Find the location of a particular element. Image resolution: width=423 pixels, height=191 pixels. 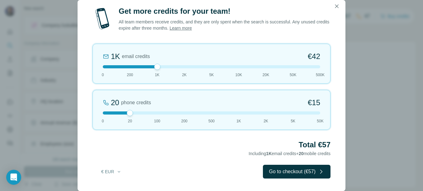

span: €15 is located at coordinates (314, 102).